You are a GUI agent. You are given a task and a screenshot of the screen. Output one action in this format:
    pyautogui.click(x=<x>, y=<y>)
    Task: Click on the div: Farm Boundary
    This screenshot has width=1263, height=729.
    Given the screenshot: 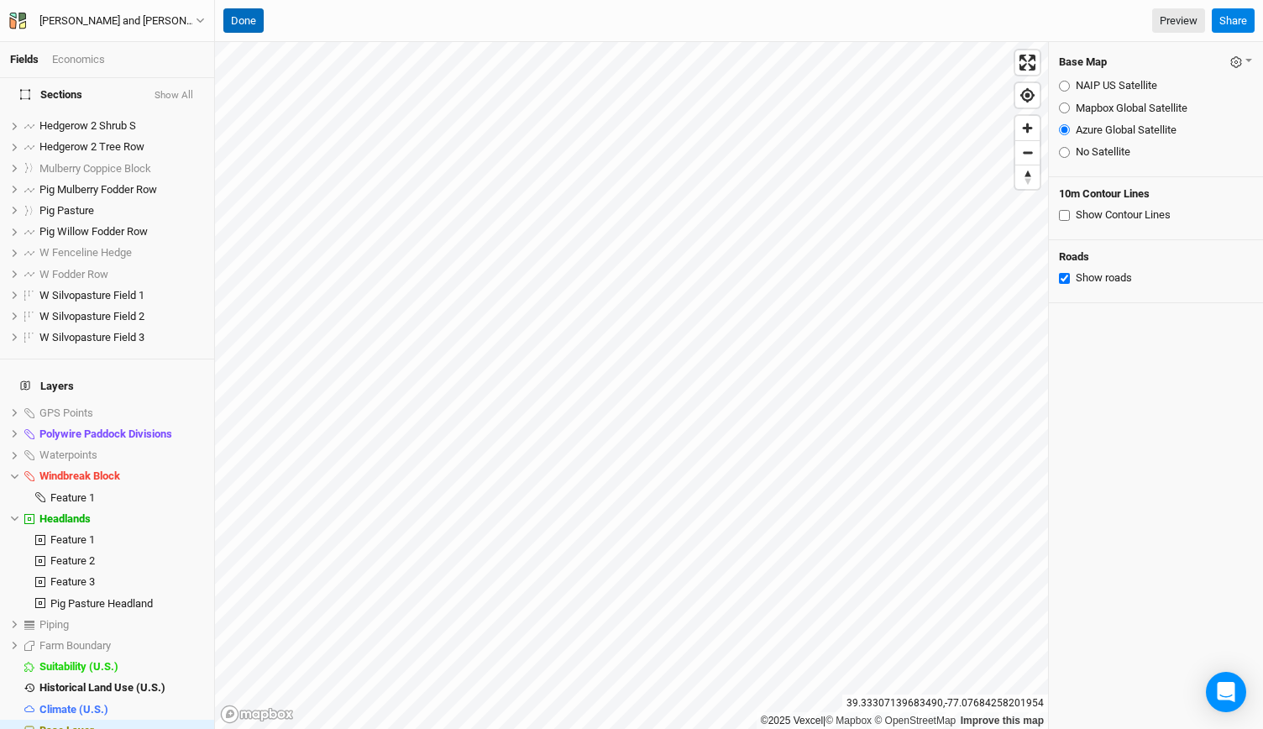 What is the action you would take?
    pyautogui.click(x=122, y=646)
    